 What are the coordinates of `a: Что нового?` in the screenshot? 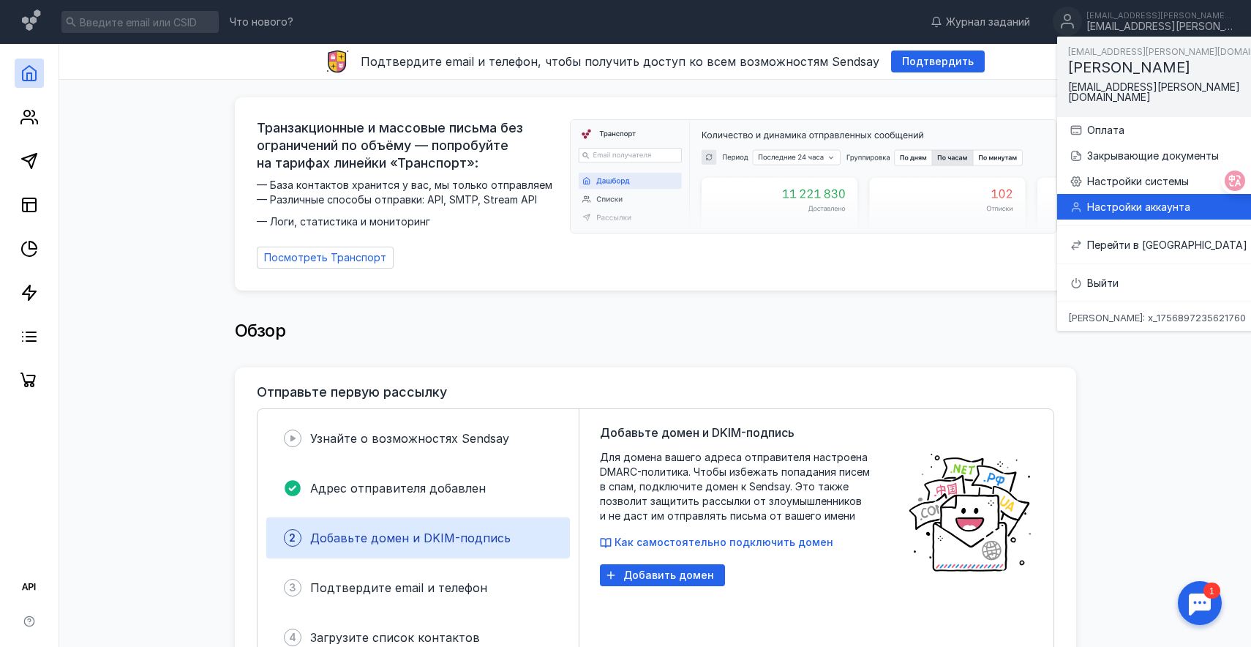 It's located at (261, 22).